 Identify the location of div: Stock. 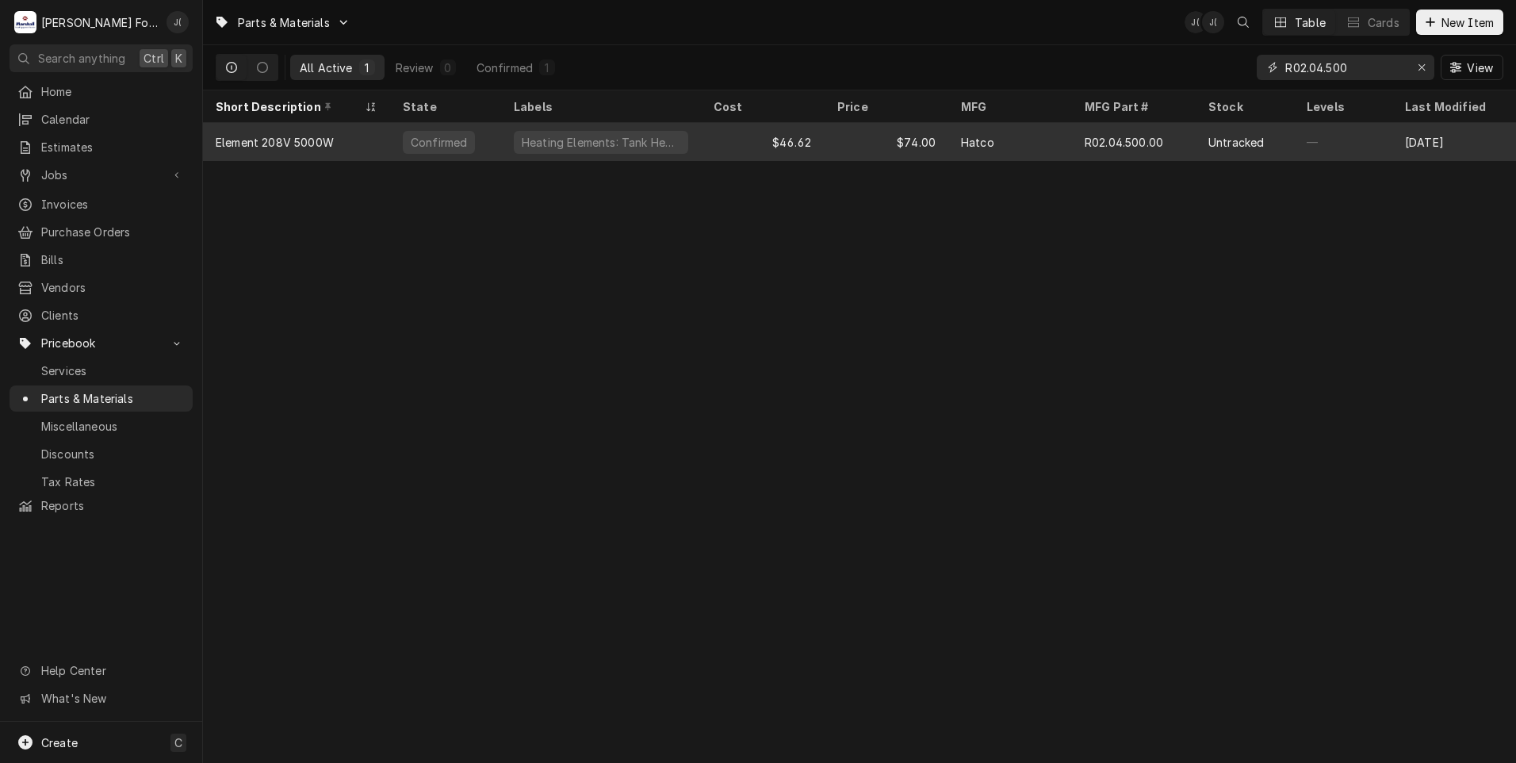
(1244, 106).